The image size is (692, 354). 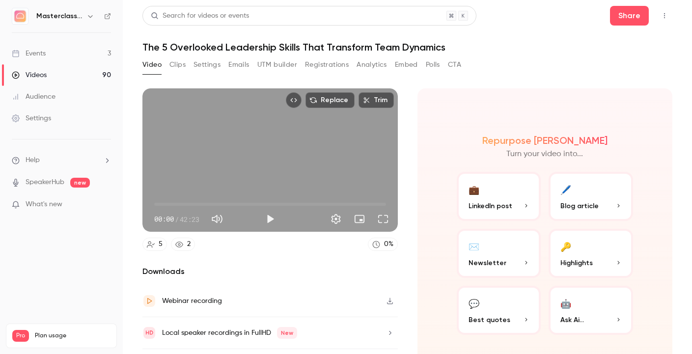 What do you see at coordinates (161, 244) in the screenshot?
I see `div: 5` at bounding box center [161, 244].